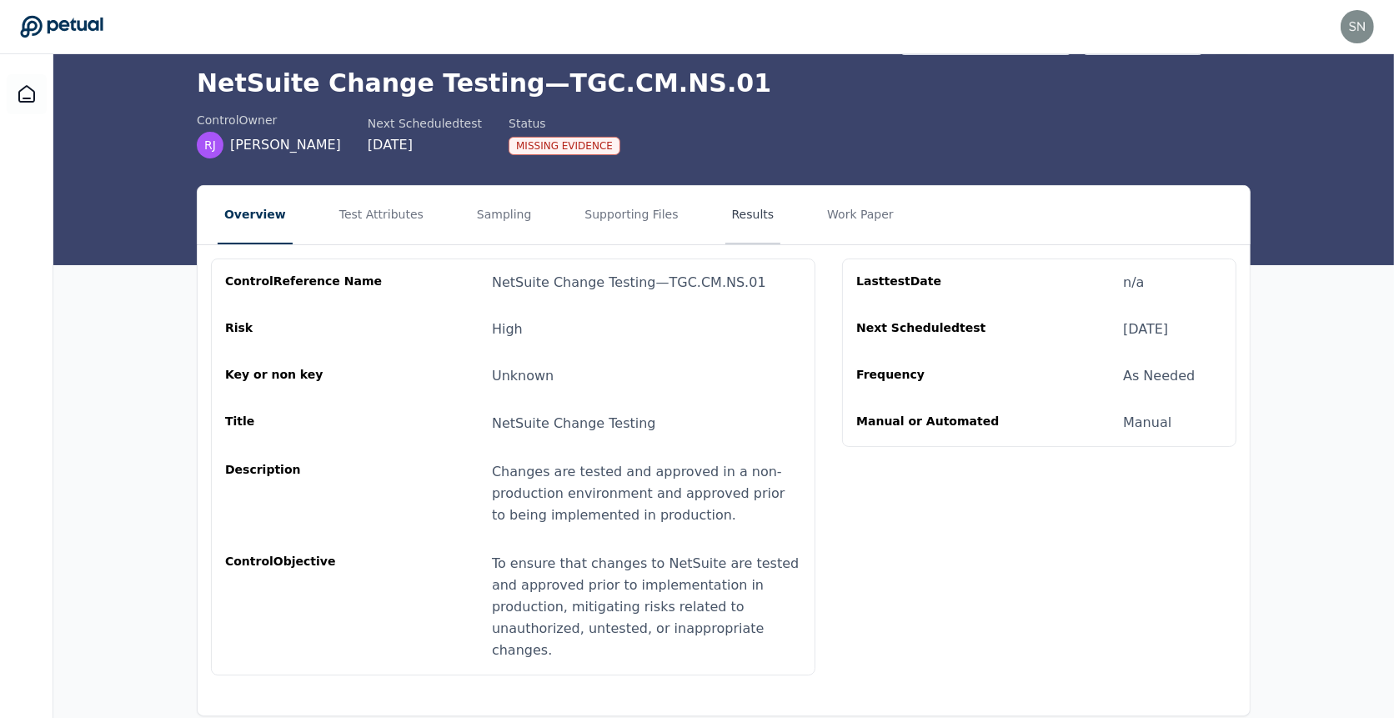  I want to click on button: Sampling, so click(504, 215).